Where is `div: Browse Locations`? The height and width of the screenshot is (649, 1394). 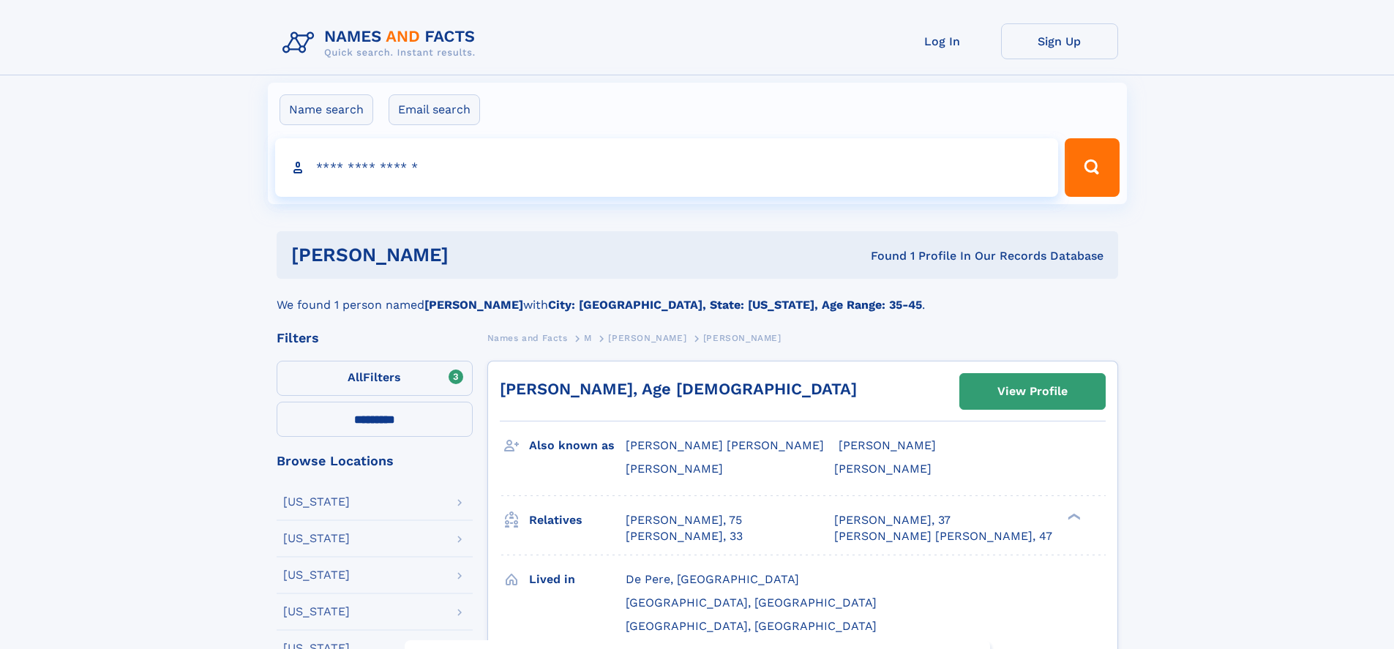
div: Browse Locations is located at coordinates (375, 461).